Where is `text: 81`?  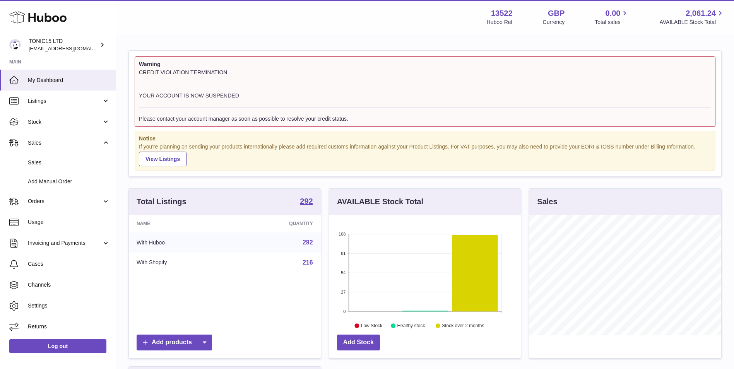
text: 81 is located at coordinates (343, 253).